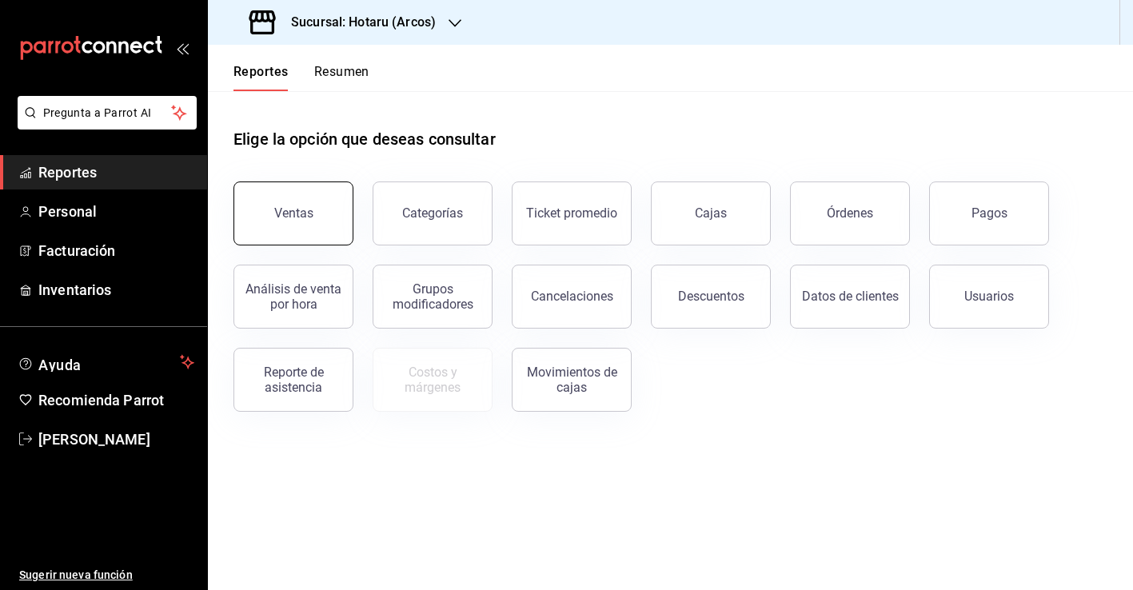 This screenshot has height=590, width=1133. I want to click on button: Pagos, so click(989, 213).